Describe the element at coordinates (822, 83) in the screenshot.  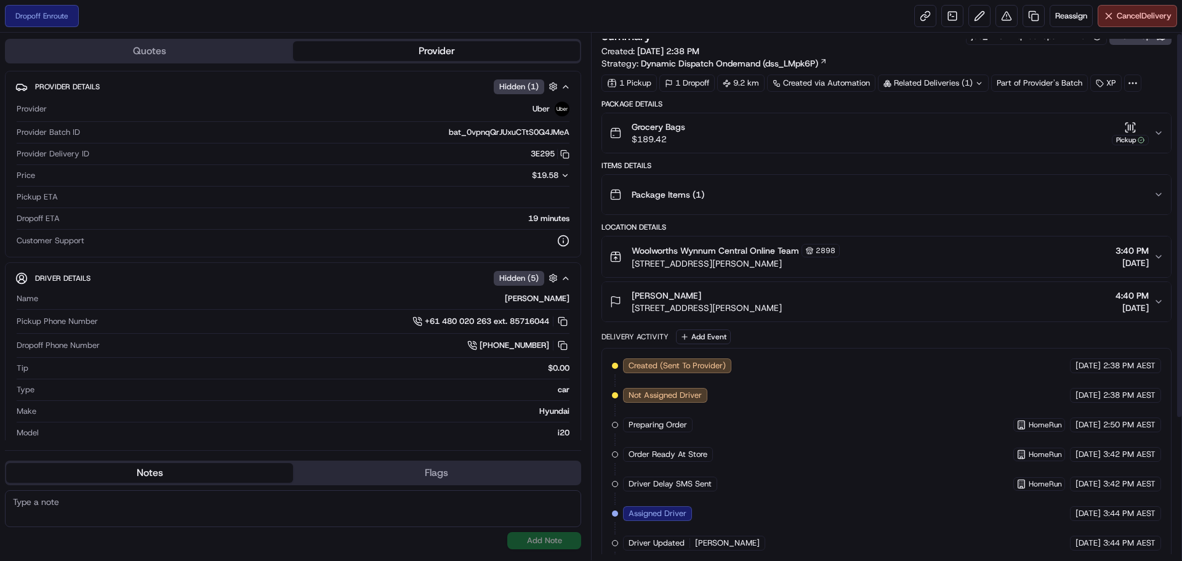
I see `a: Created via Automation` at that location.